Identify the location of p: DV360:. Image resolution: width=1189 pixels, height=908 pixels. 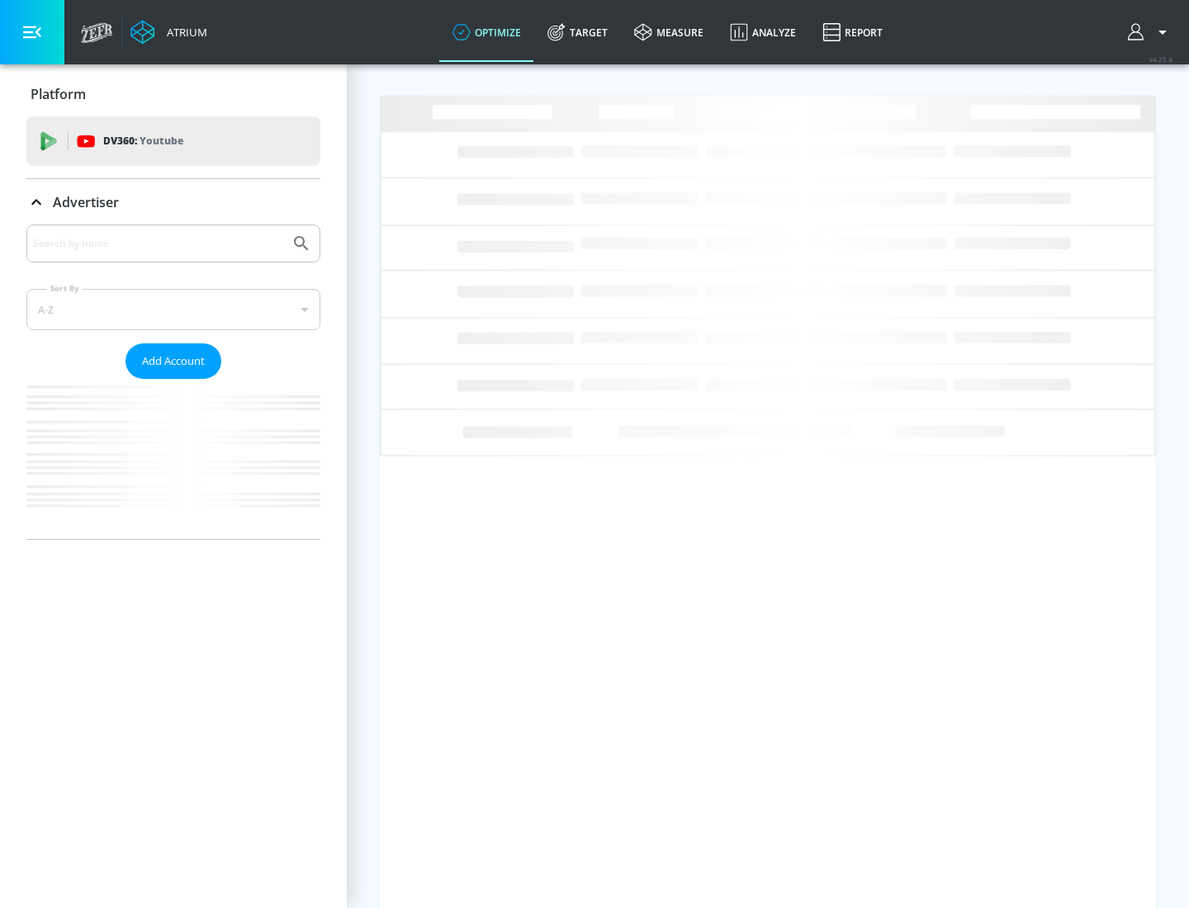
(143, 141).